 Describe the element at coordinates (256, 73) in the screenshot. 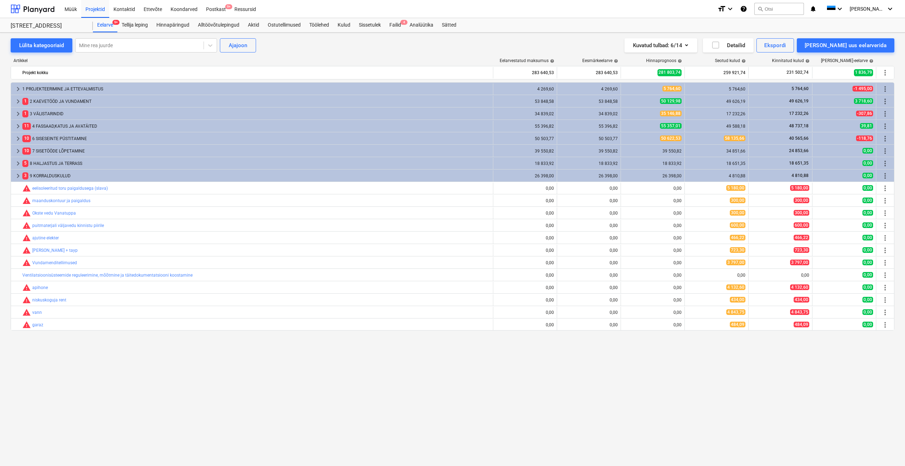

I see `div: Projekt kokku` at that location.